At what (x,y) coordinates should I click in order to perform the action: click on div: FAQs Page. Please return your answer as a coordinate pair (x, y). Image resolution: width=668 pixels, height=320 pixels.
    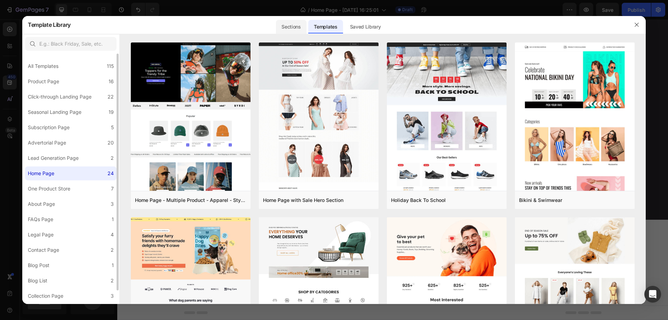
    Looking at the image, I should click on (40, 219).